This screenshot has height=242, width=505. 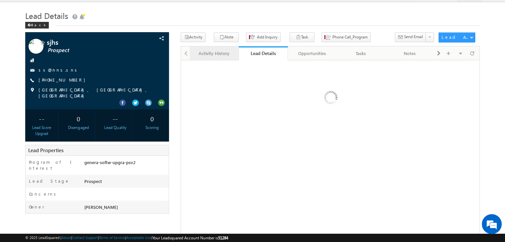 I want to click on div: Opportunities, so click(x=312, y=53).